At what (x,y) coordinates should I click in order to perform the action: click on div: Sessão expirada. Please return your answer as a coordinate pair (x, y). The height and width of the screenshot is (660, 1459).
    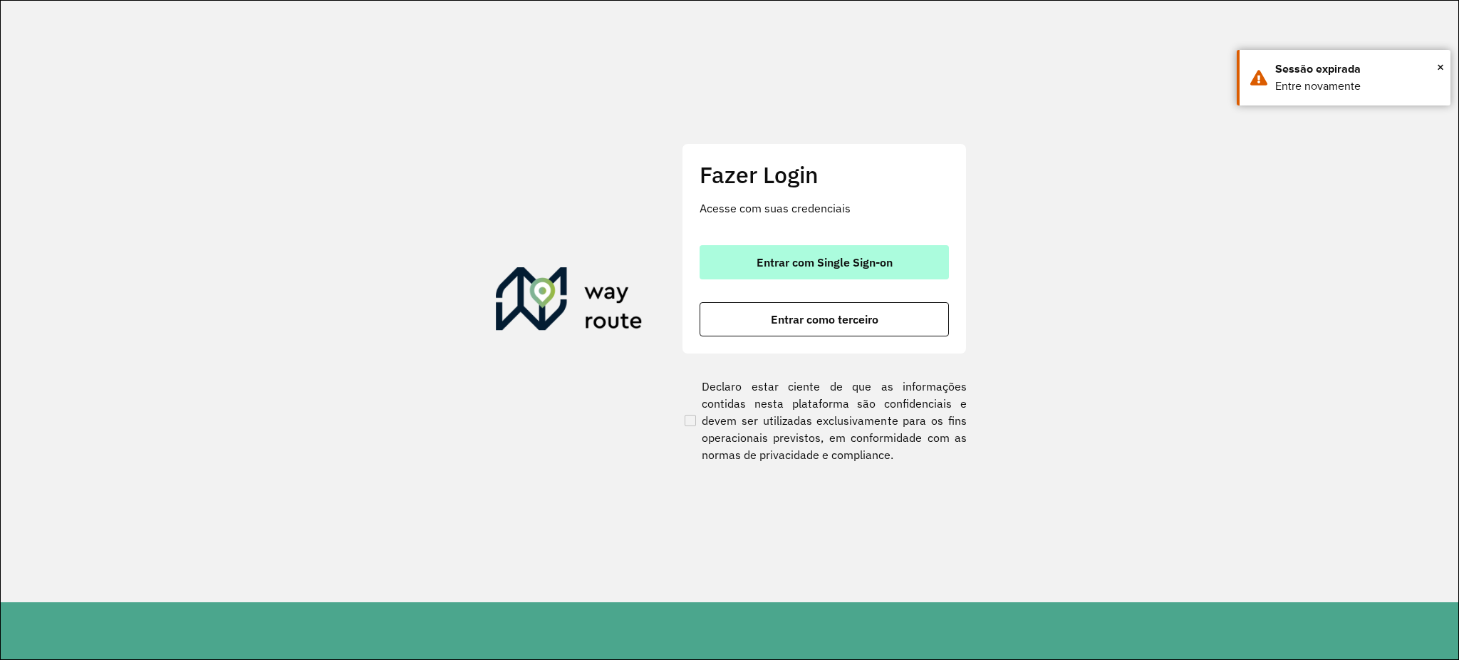
    Looking at the image, I should click on (1357, 69).